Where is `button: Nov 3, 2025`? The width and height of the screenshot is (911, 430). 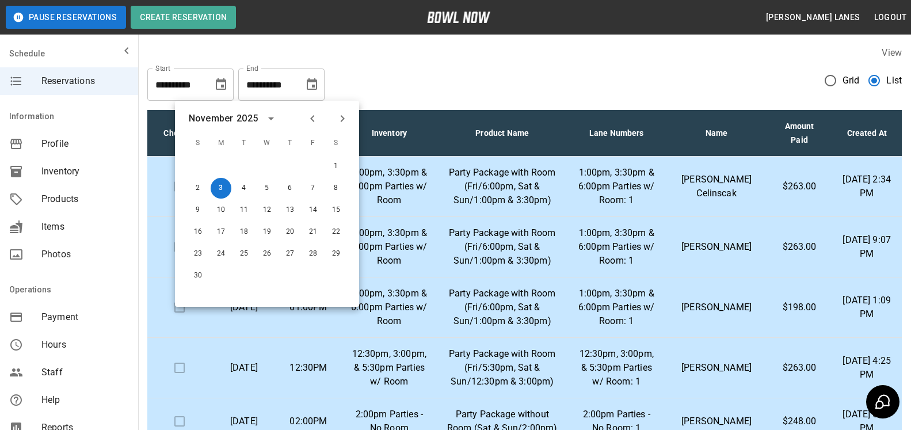
button: Nov 3, 2025 is located at coordinates (221, 188).